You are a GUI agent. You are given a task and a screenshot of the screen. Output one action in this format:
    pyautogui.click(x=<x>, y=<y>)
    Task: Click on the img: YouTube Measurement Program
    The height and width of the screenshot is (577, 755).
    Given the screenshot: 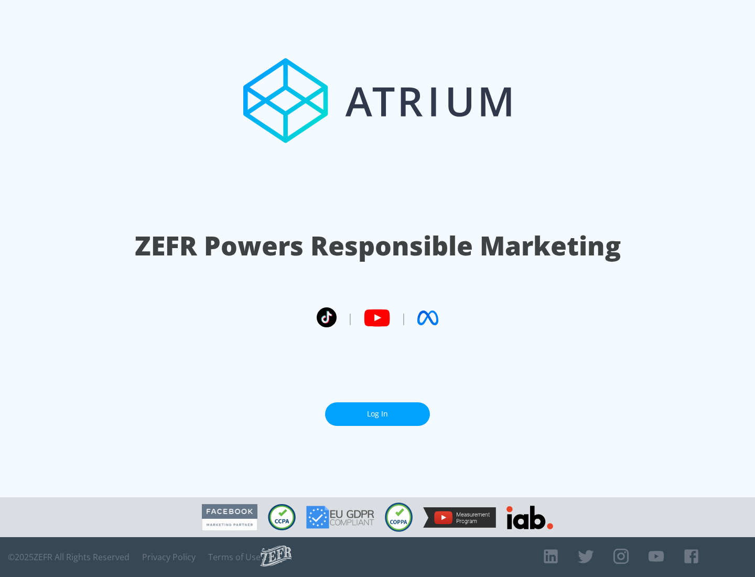 What is the action you would take?
    pyautogui.click(x=459, y=517)
    